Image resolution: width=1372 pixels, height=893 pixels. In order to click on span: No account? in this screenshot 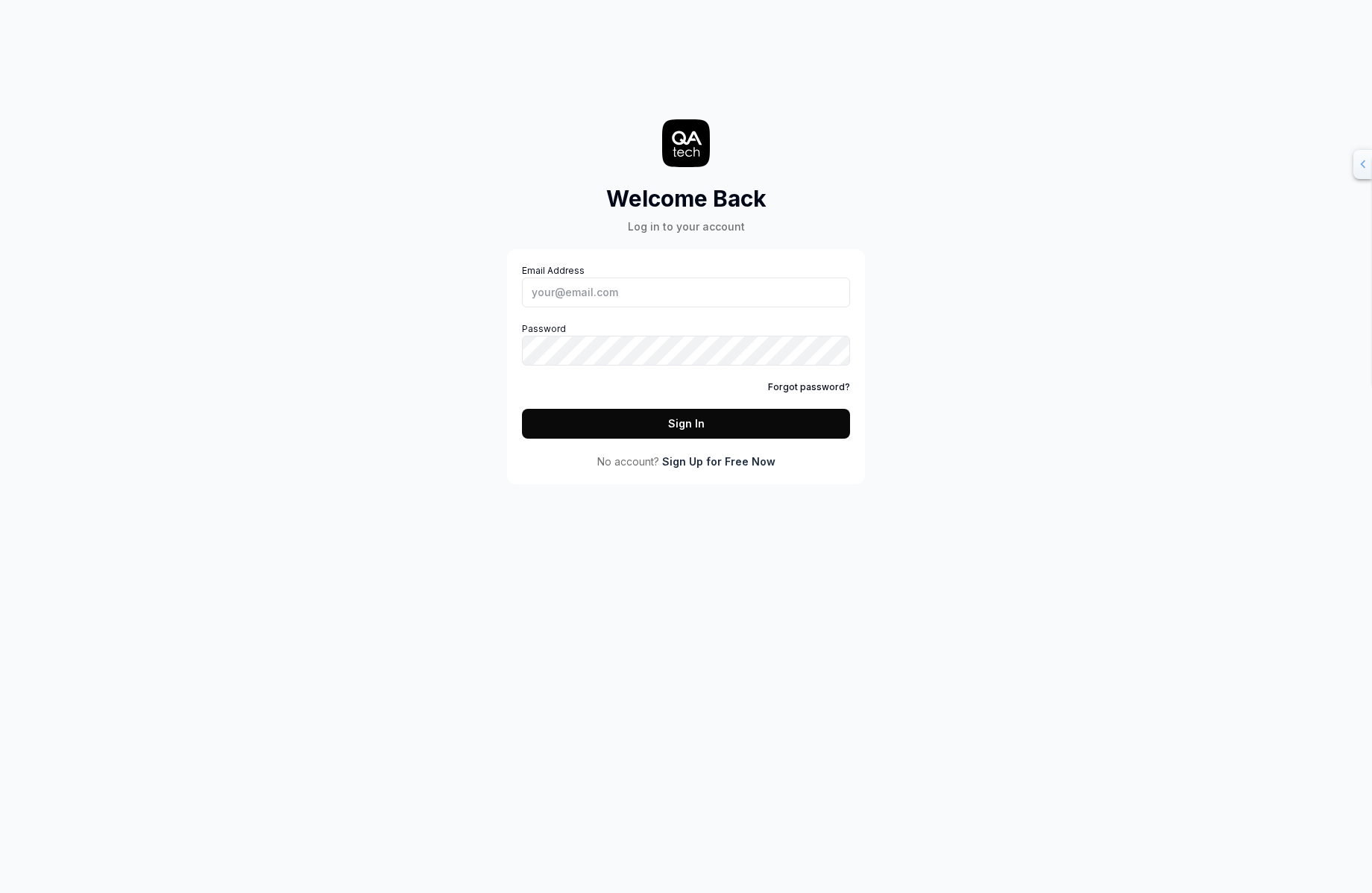, I will do `click(628, 461)`.